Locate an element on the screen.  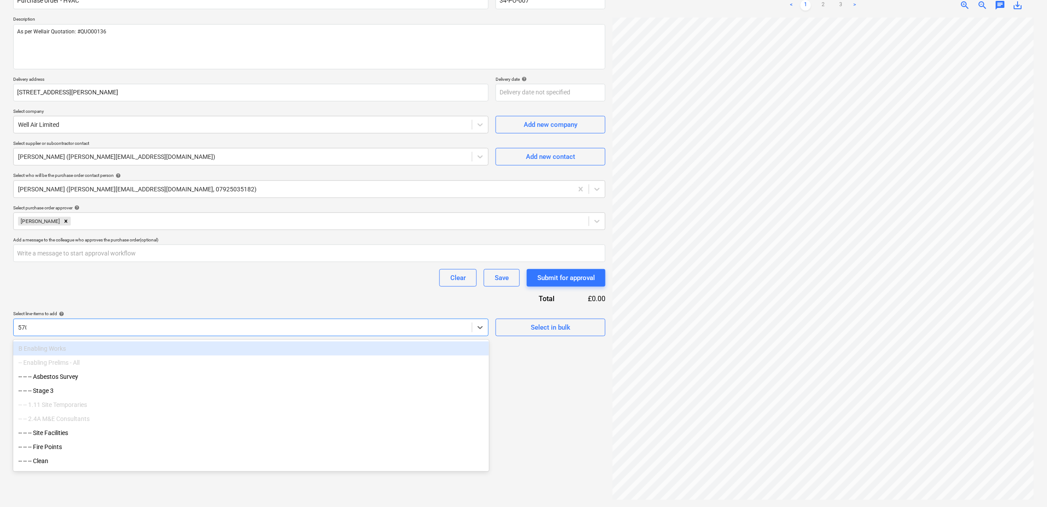
div: -- -- -- Site Facilities is located at coordinates (251, 433).